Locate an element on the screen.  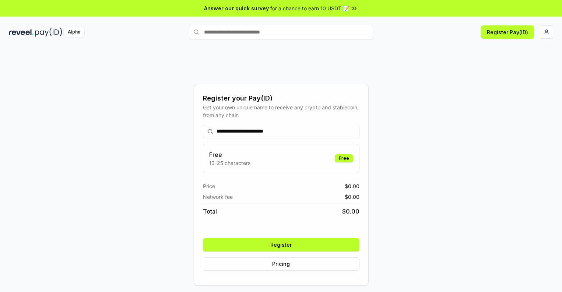
span: Total is located at coordinates (210, 211).